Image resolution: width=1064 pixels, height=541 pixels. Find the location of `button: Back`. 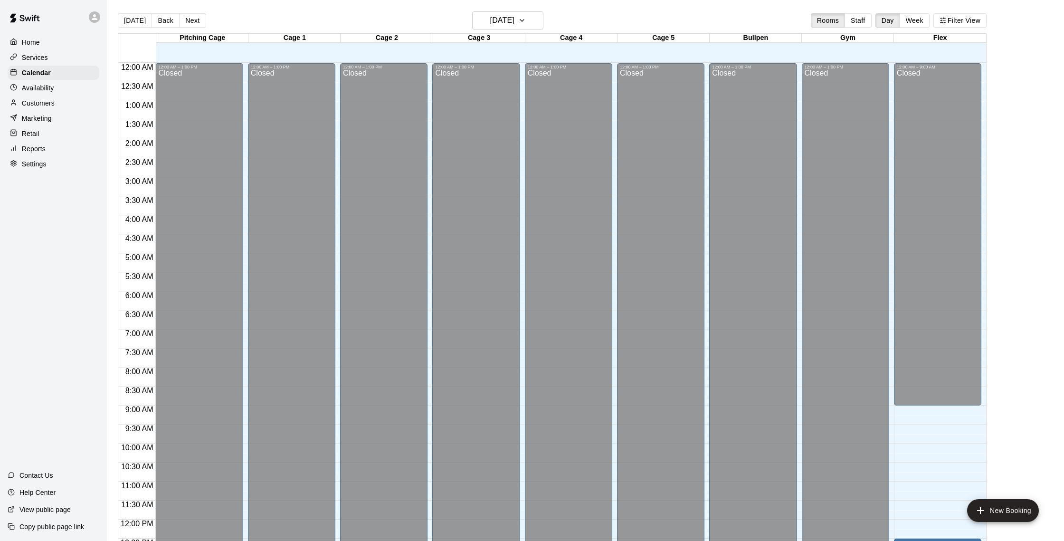

button: Back is located at coordinates (165, 20).